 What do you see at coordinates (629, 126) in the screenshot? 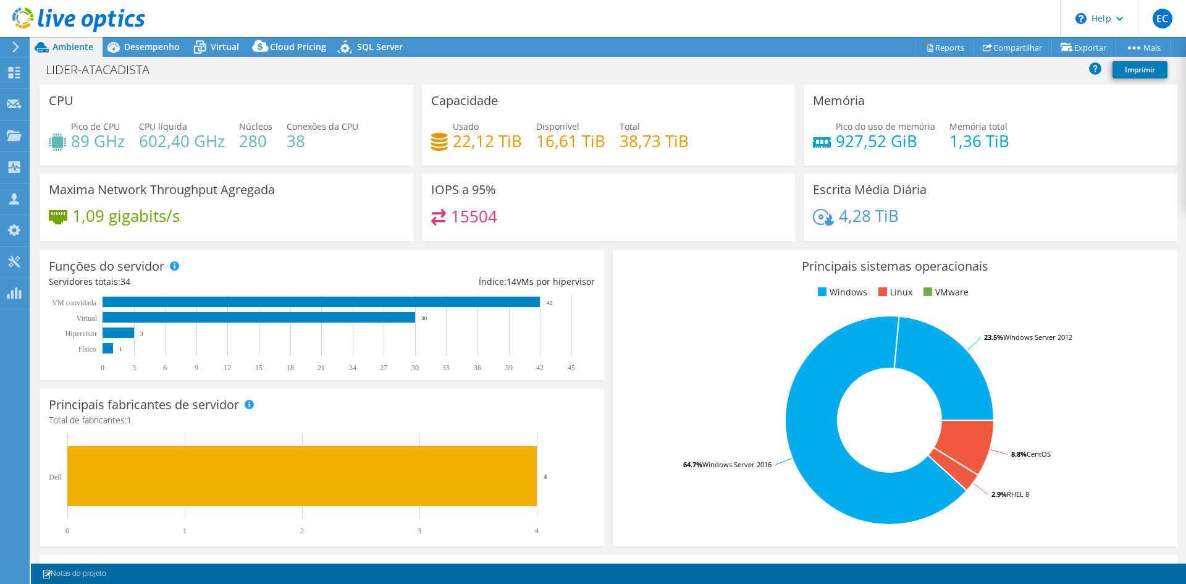
I see `span: Total` at bounding box center [629, 126].